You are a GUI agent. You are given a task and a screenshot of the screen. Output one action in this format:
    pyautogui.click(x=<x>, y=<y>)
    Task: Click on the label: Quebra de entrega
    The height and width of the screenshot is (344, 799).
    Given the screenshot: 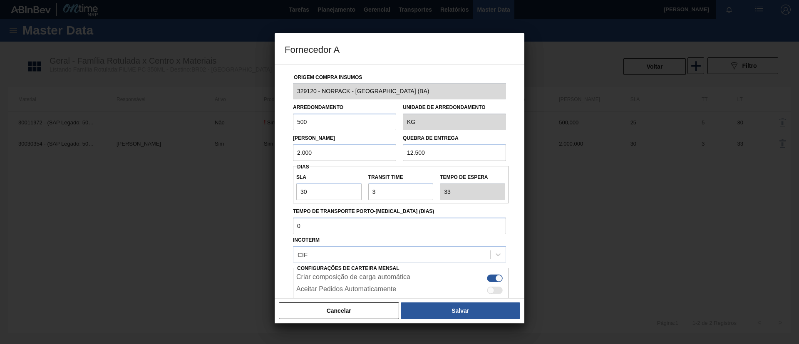 What is the action you would take?
    pyautogui.click(x=431, y=138)
    